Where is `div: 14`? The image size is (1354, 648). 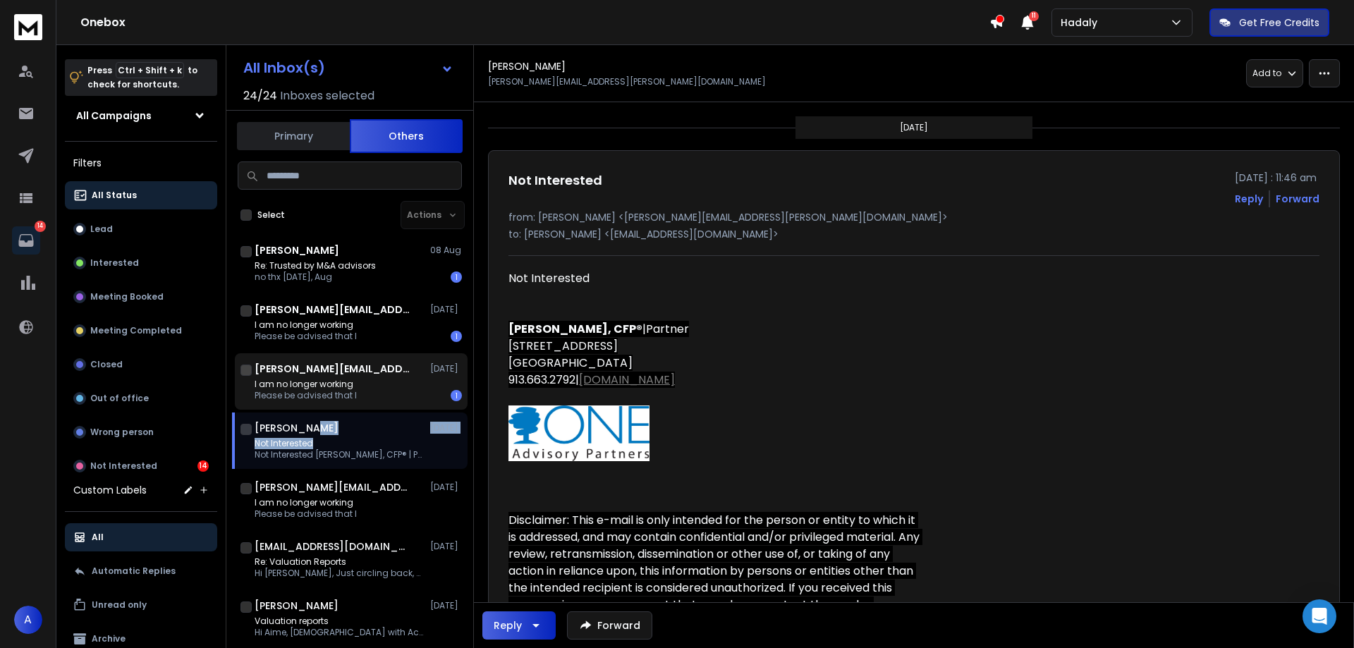
div: 14 is located at coordinates (203, 466).